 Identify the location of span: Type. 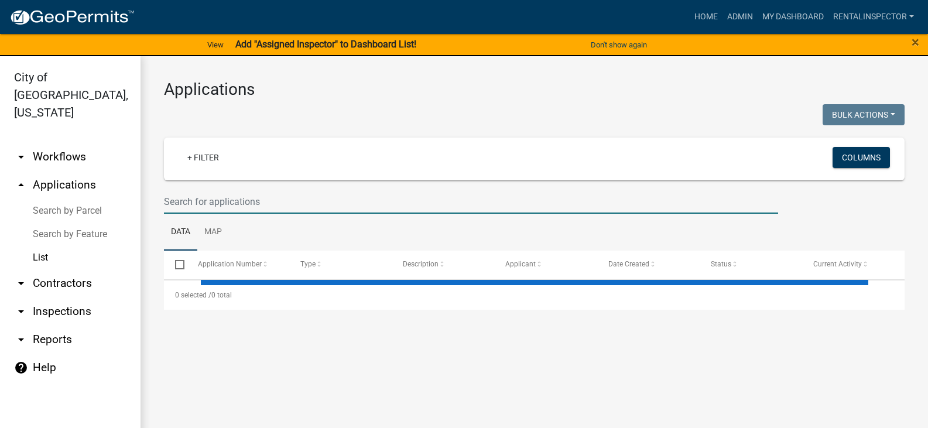
(308, 264).